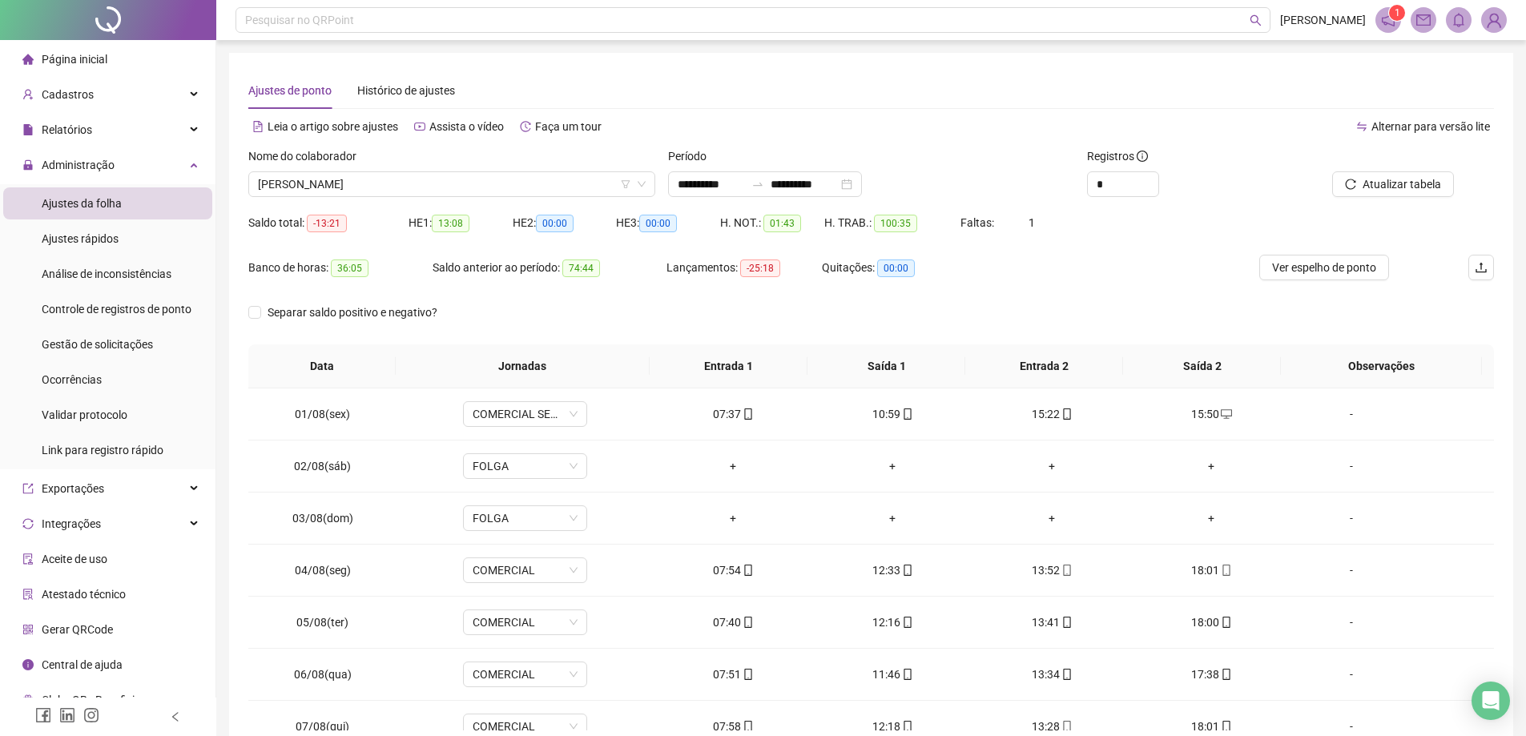  Describe the element at coordinates (420, 127) in the screenshot. I see `span: youtube` at that location.